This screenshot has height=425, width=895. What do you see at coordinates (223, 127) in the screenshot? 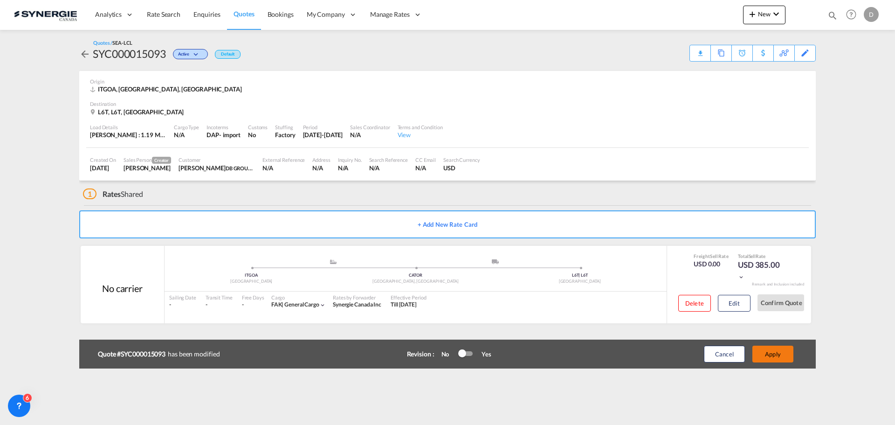
I see `div: Incoterms` at bounding box center [223, 127].